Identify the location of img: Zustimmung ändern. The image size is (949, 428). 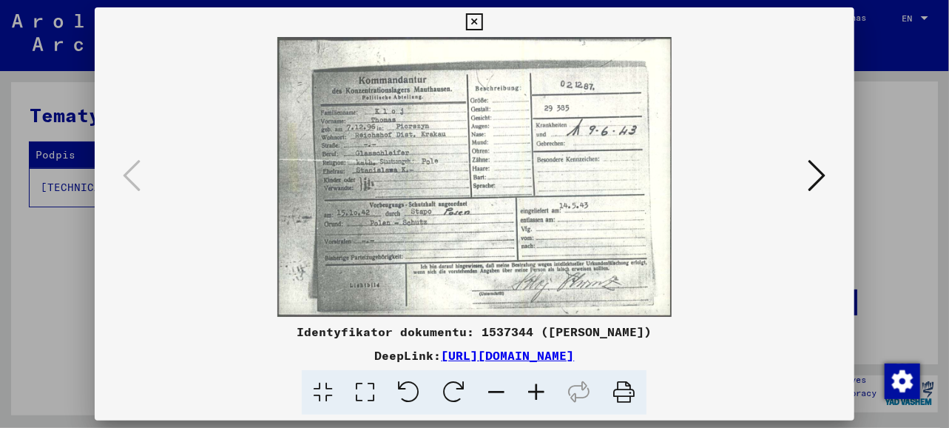
(903, 381).